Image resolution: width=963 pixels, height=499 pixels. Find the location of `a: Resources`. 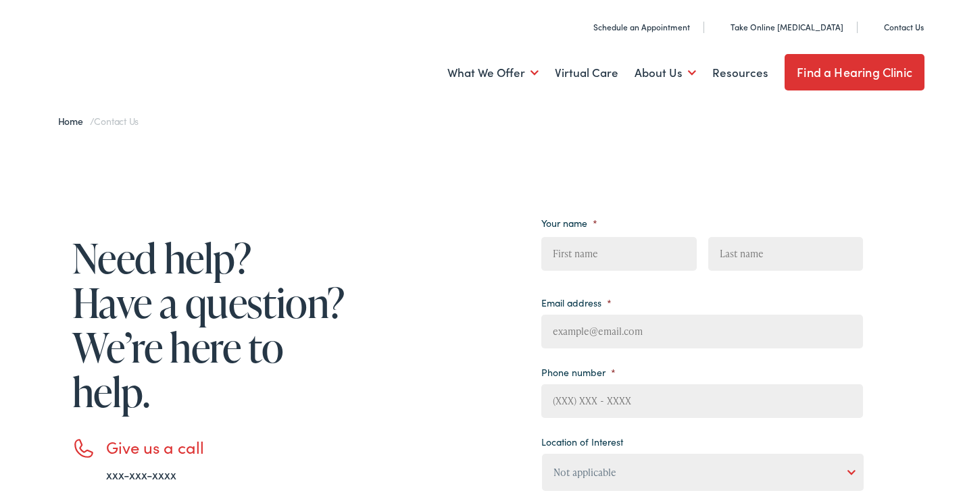

a: Resources is located at coordinates (740, 73).